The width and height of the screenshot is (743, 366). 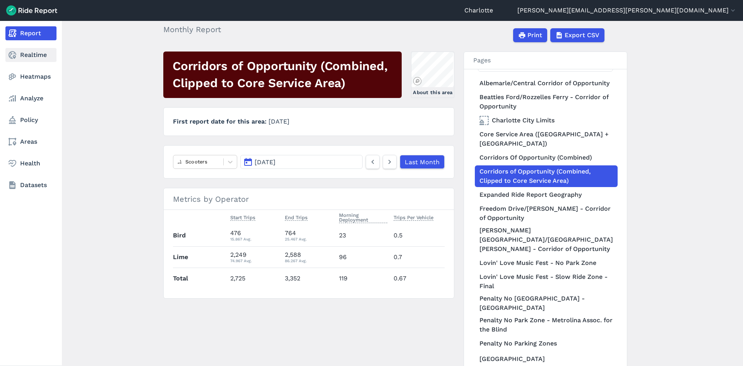 What do you see at coordinates (417, 235) in the screenshot?
I see `td: 0.5` at bounding box center [417, 235].